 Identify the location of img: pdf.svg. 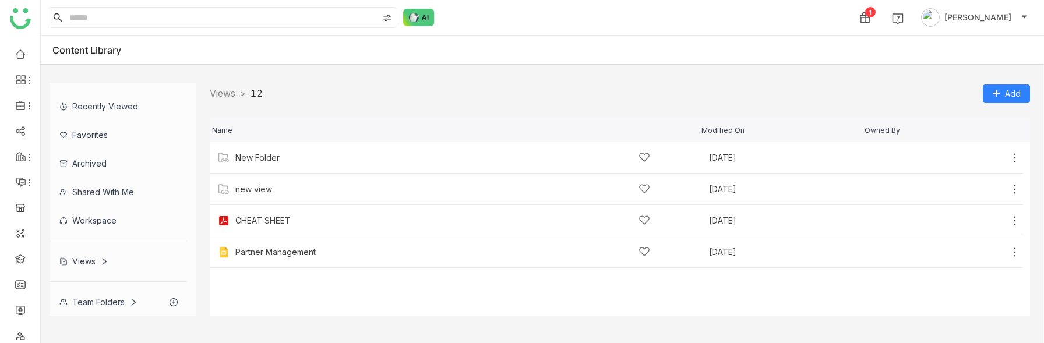
(224, 221).